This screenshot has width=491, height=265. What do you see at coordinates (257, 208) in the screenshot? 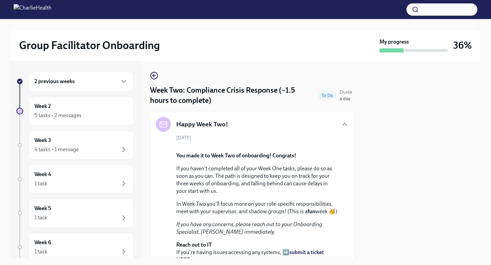
I see `p: In Week Two you'll focus more on your role-specific responsibilities, meet with your supervisor, ...` at bounding box center [257, 208].